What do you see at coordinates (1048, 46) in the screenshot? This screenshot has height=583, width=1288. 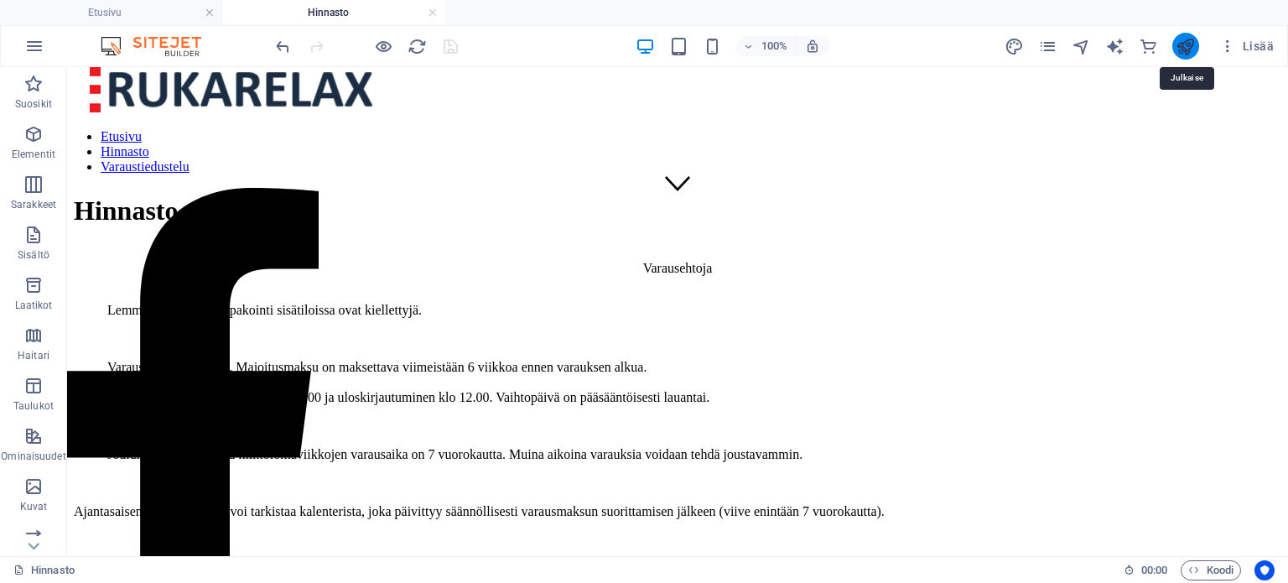 I see `button: pages` at bounding box center [1048, 46].